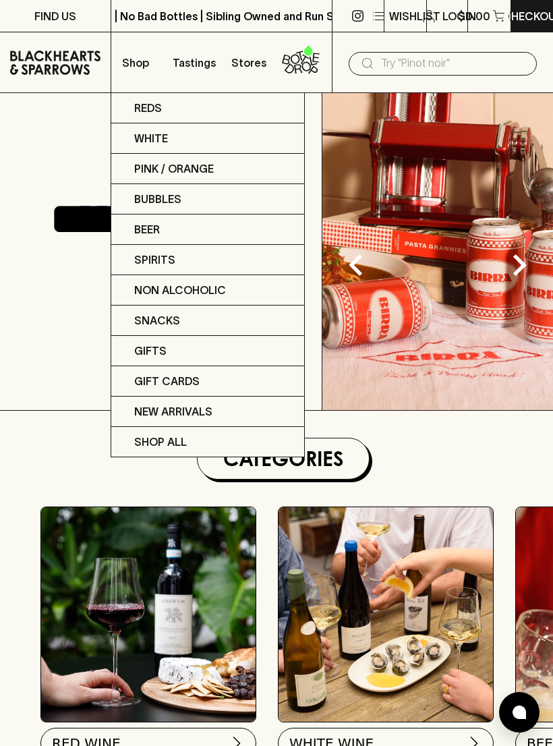  I want to click on a: White, so click(208, 138).